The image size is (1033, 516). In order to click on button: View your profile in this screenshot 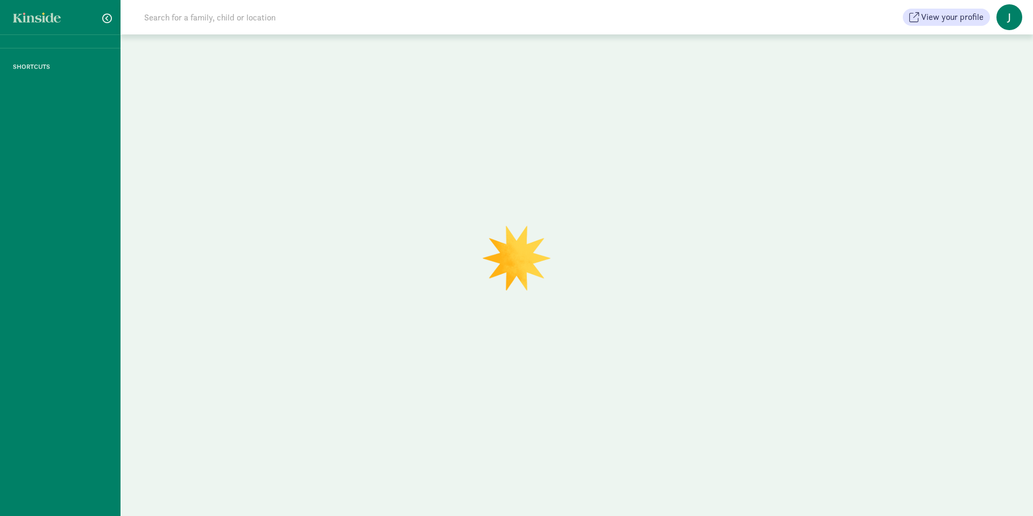, I will do `click(946, 17)`.